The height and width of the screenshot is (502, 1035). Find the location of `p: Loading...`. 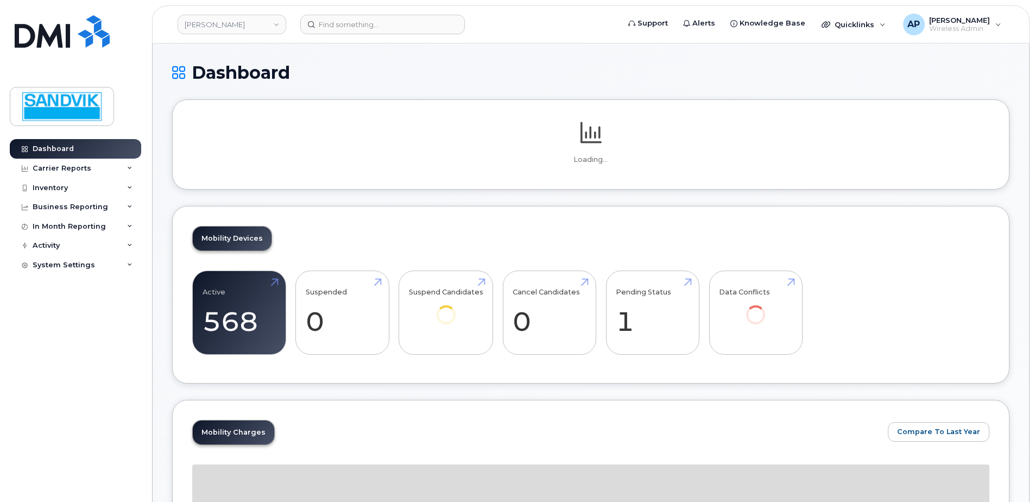

p: Loading... is located at coordinates (591, 160).